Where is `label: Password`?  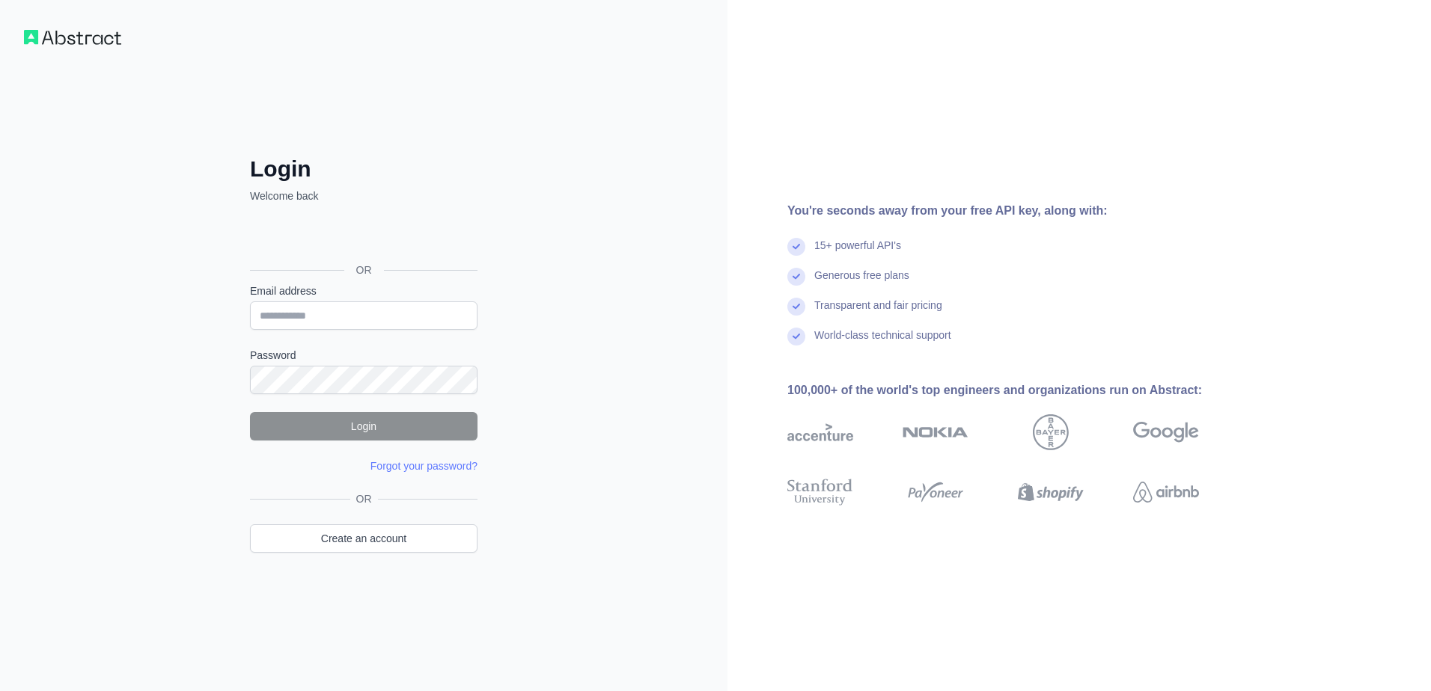
label: Password is located at coordinates (364, 355).